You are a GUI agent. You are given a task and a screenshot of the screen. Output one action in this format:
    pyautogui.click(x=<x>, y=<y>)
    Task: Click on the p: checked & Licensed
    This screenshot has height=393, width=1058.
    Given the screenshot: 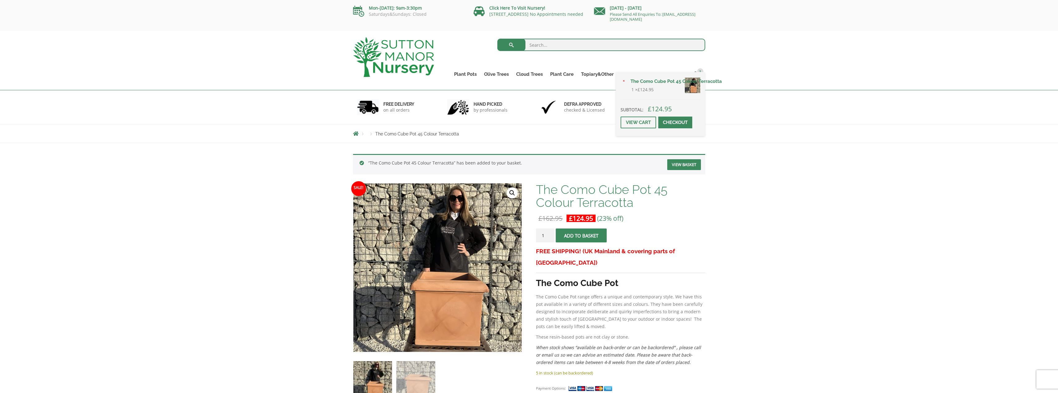 What is the action you would take?
    pyautogui.click(x=584, y=110)
    